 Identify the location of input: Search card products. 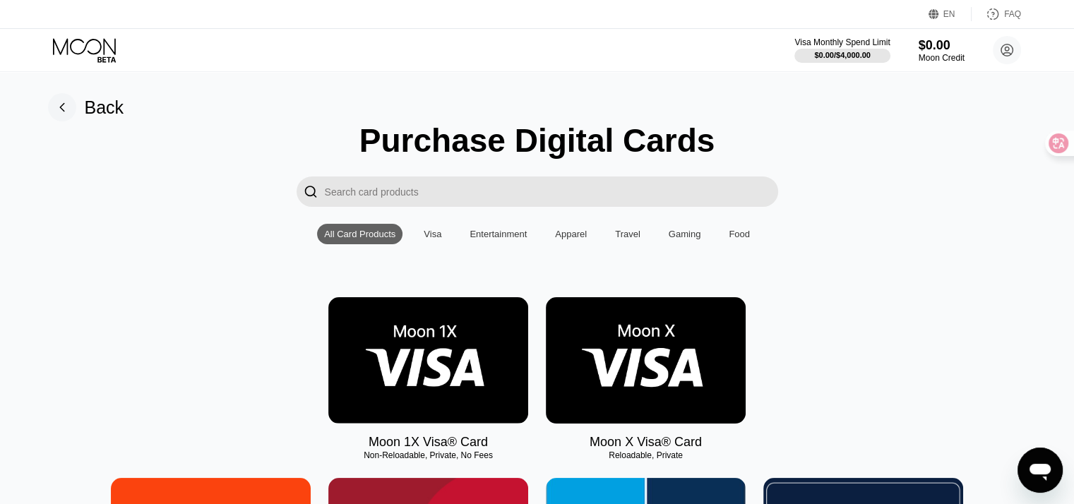
(552, 191).